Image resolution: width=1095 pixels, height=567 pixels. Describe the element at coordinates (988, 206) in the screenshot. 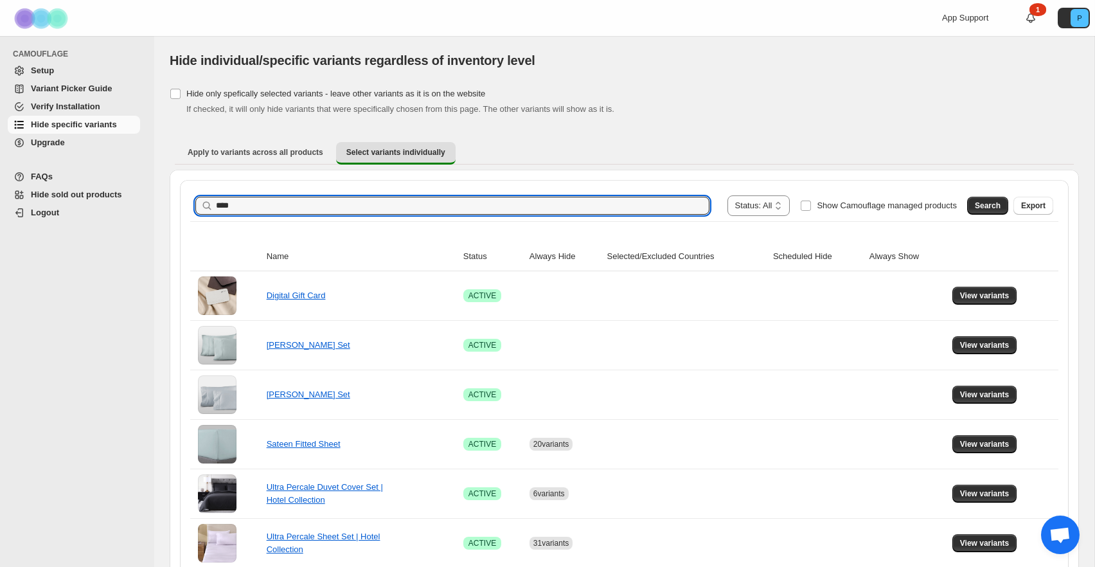

I see `button: Search` at that location.